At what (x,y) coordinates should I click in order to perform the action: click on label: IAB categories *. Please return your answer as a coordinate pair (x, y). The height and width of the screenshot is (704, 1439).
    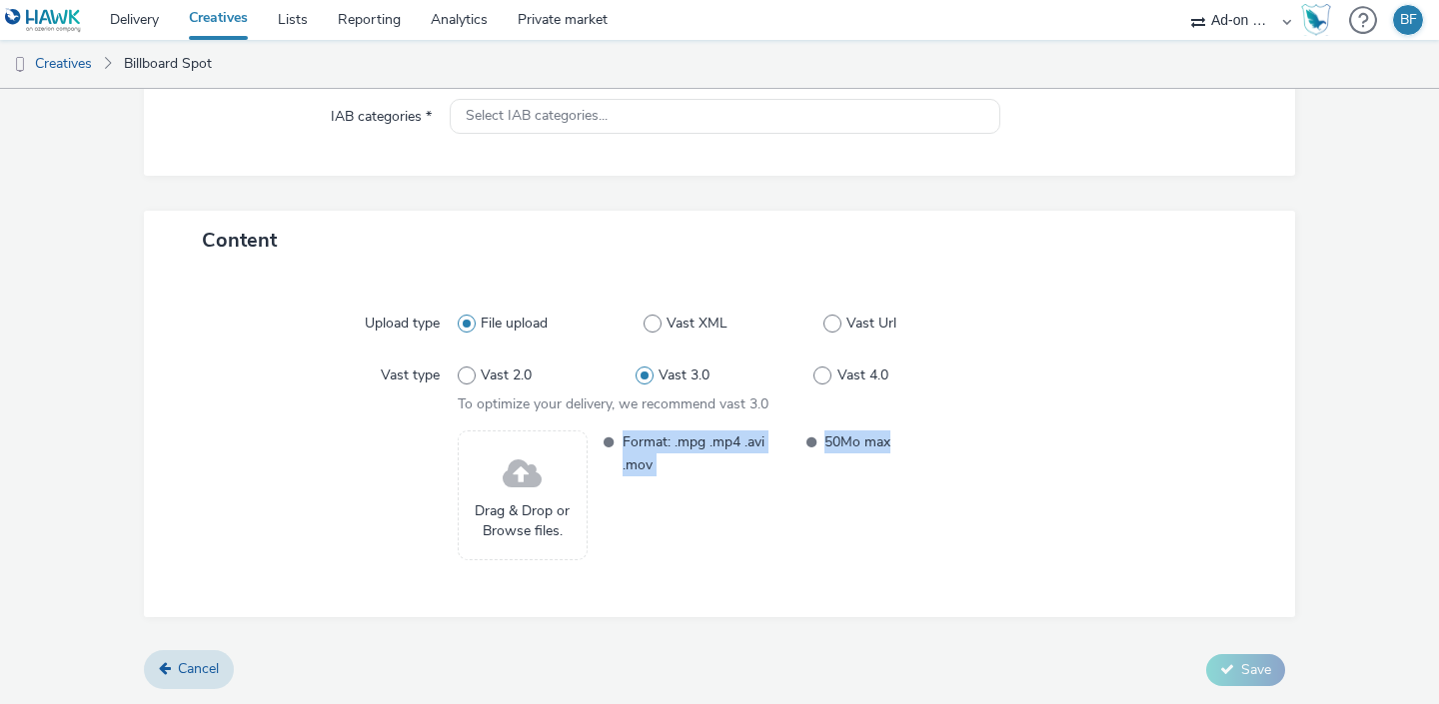
    Looking at the image, I should click on (381, 113).